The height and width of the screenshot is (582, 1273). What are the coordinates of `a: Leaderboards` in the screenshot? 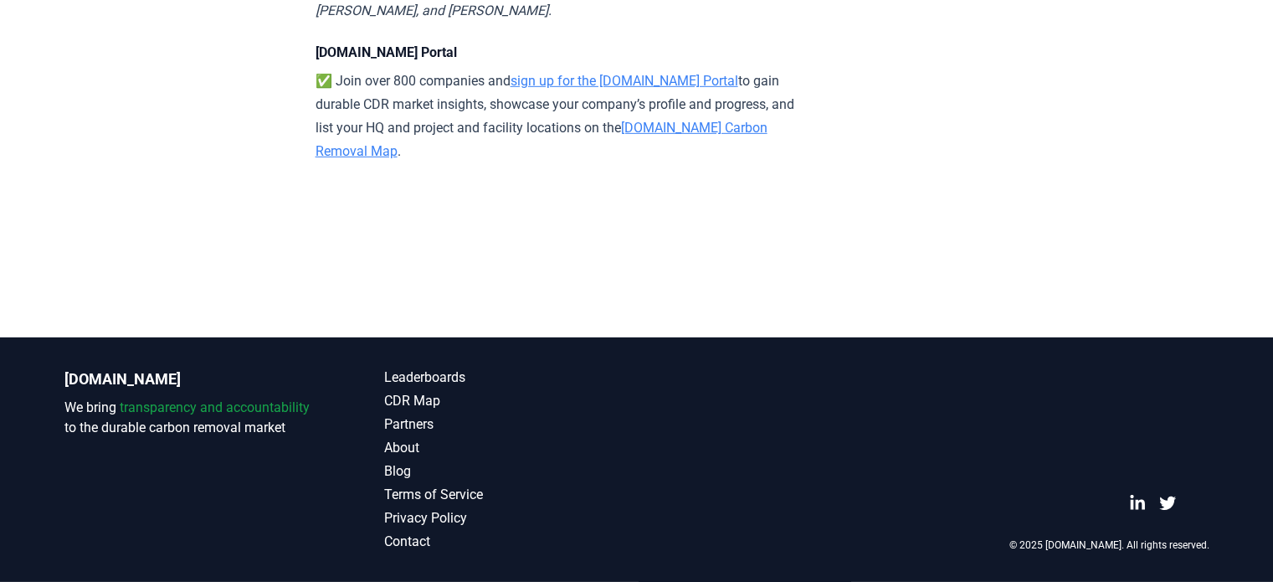 It's located at (510, 377).